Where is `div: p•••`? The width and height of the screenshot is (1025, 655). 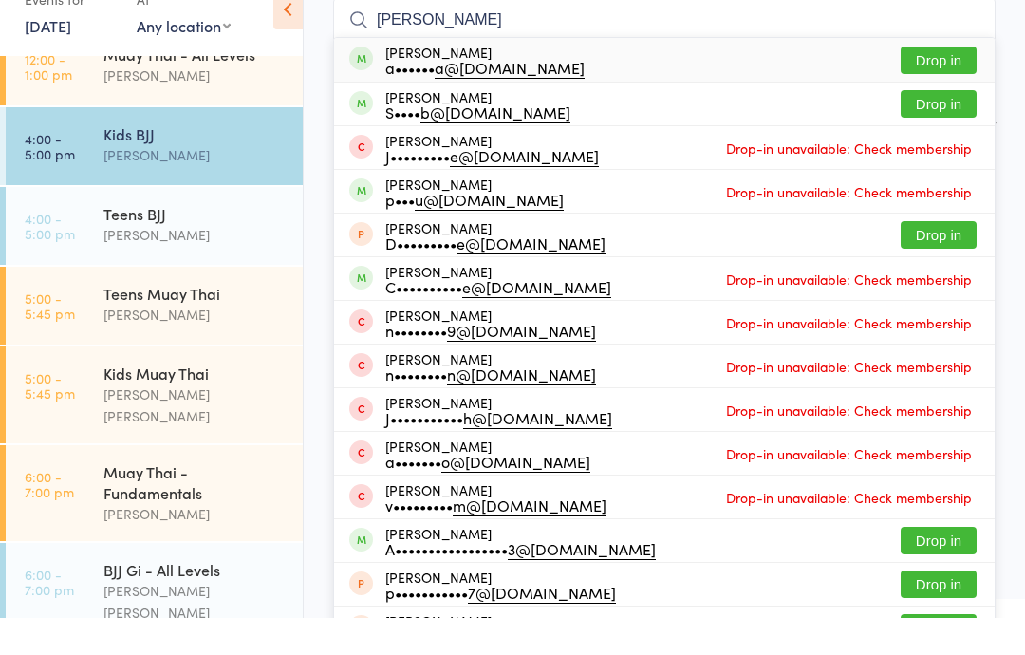
div: p••• is located at coordinates (474, 236).